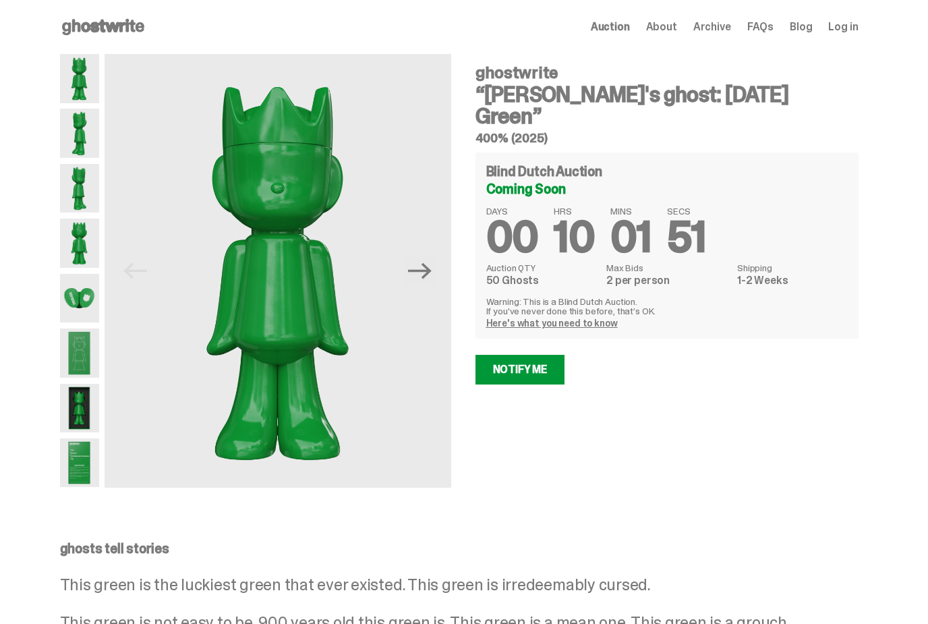 This screenshot has width=928, height=624. Describe the element at coordinates (610, 27) in the screenshot. I see `a: Auction` at that location.